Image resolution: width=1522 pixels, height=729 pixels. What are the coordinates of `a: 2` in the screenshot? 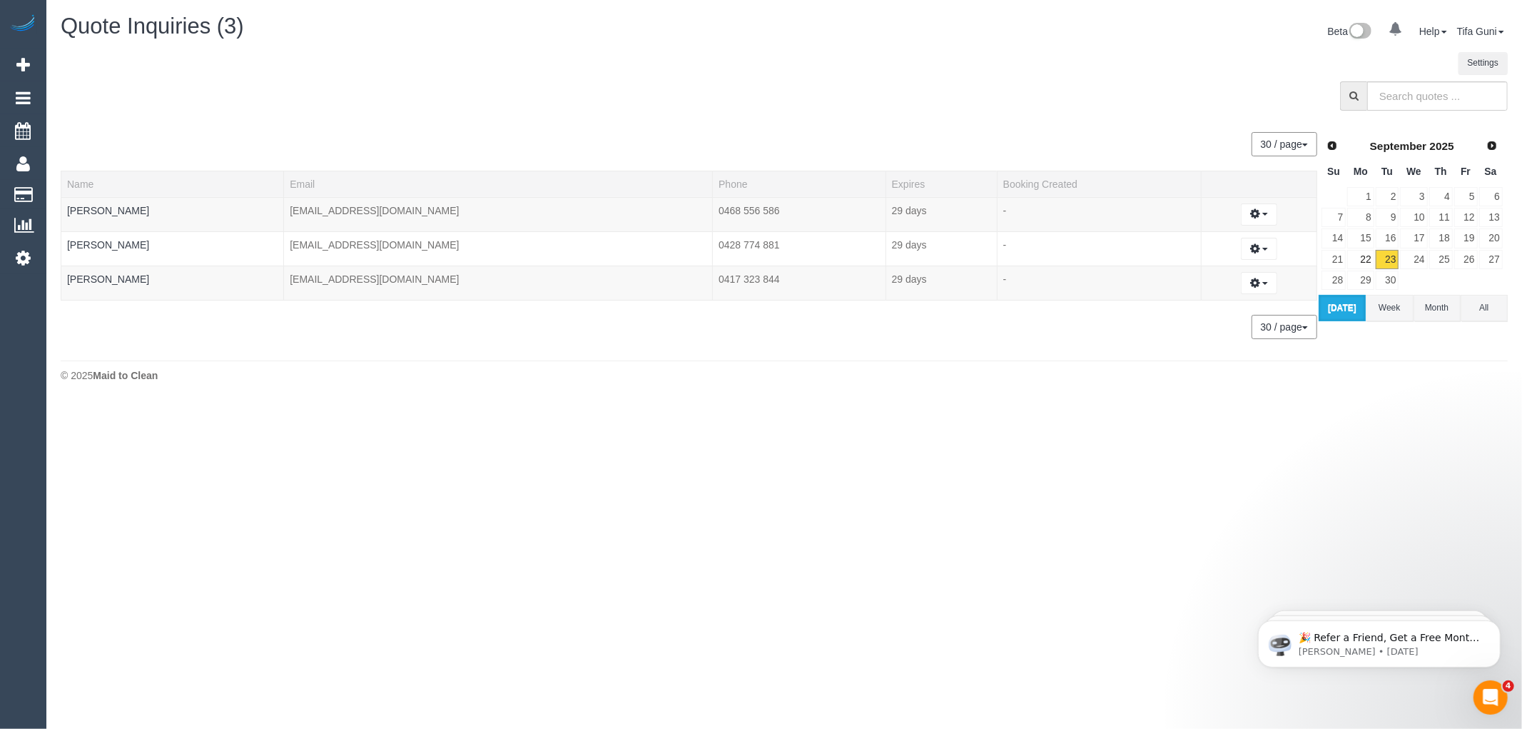 It's located at (1387, 196).